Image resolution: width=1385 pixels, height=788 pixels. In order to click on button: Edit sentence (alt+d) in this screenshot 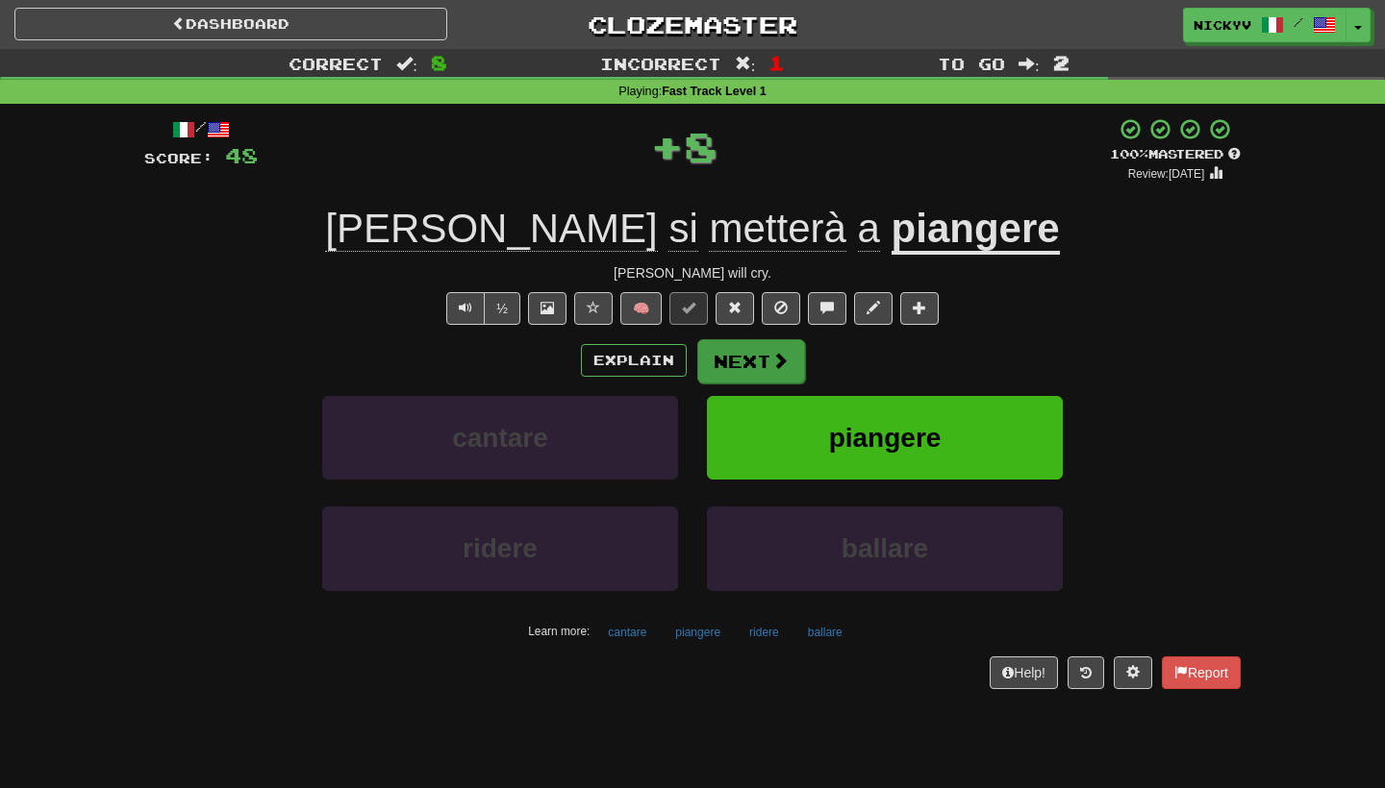, I will do `click(873, 309)`.